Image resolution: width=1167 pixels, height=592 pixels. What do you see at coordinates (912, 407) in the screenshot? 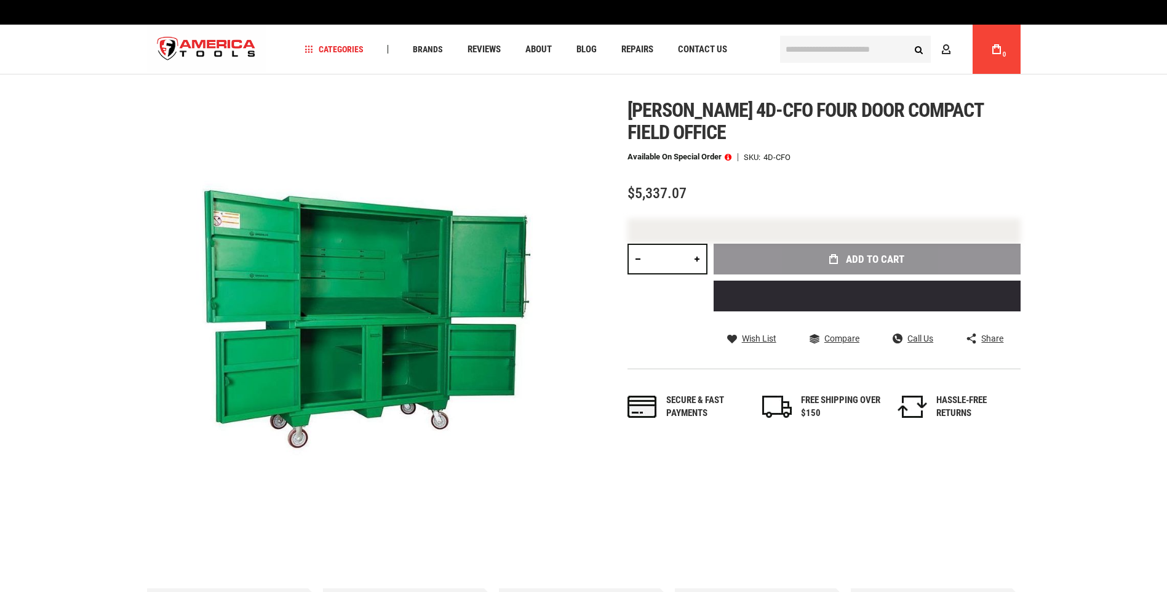
I see `img: returns` at bounding box center [912, 407].